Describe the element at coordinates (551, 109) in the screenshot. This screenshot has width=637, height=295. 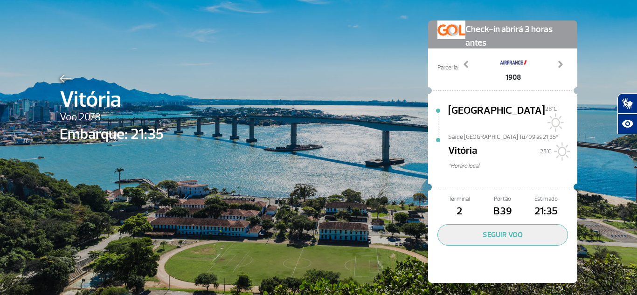
I see `span: 28°C` at that location.